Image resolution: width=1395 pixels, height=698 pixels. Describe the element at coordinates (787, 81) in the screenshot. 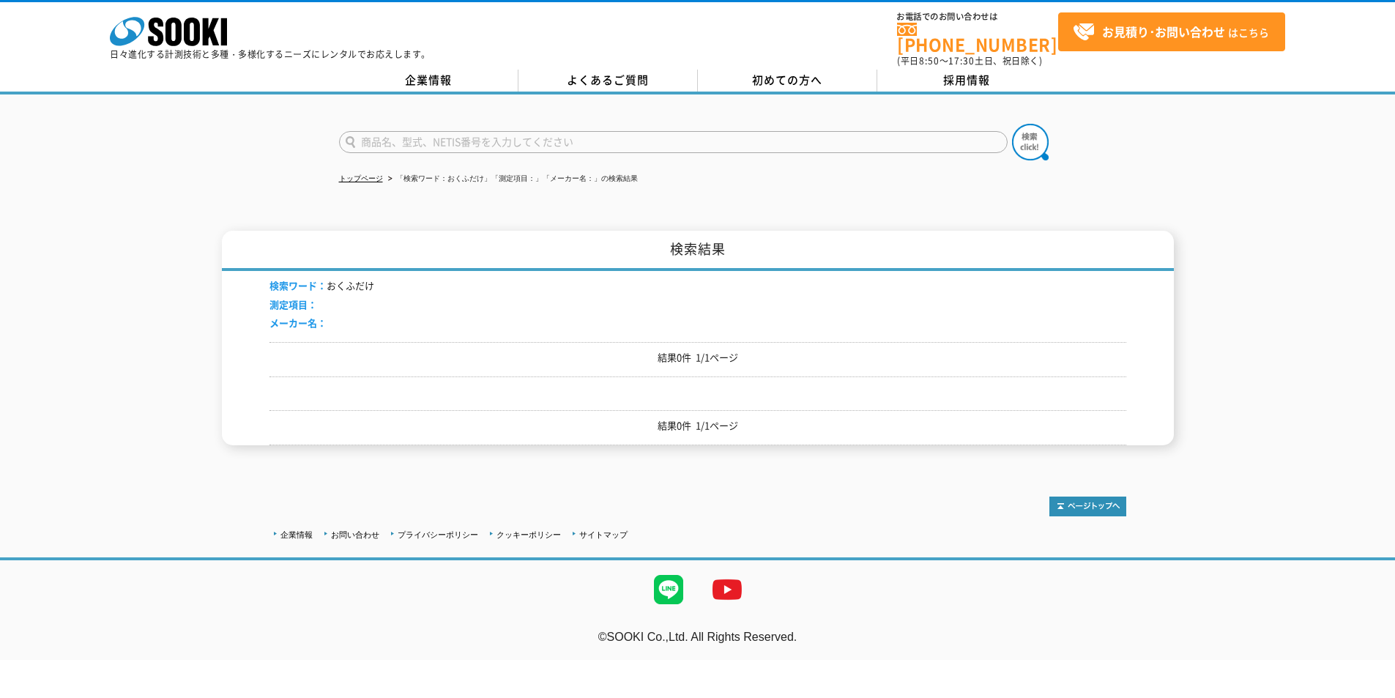

I see `a: 初めての方へ` at that location.